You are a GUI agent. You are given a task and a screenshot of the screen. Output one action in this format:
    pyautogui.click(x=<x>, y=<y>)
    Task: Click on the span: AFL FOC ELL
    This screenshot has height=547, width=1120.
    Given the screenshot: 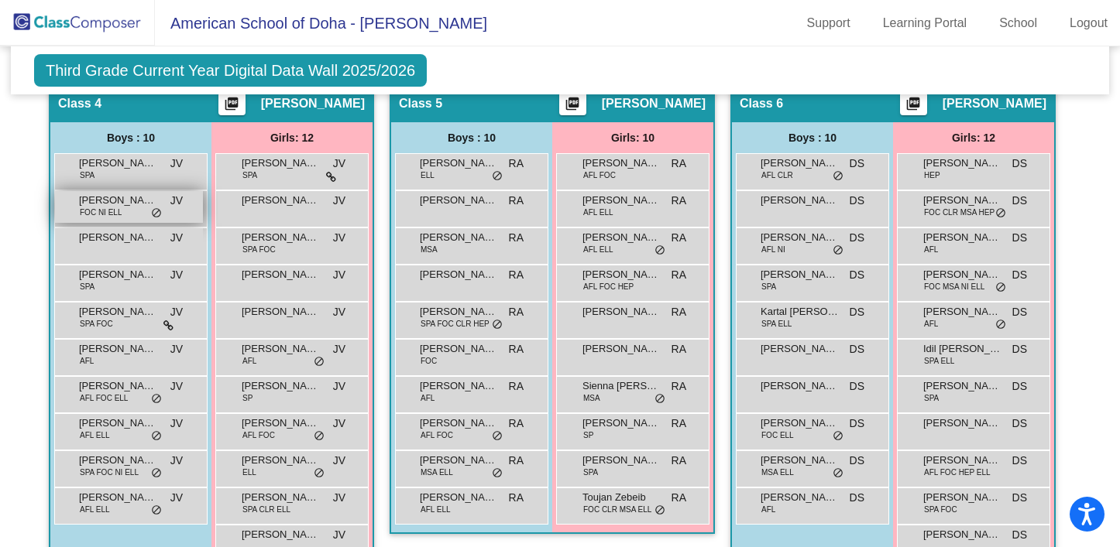 What is the action you would take?
    pyautogui.click(x=104, y=398)
    